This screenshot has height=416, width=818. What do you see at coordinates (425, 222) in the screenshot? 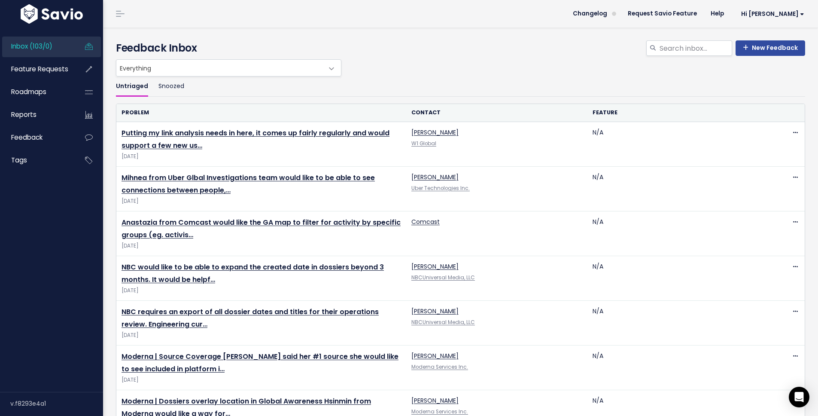
I see `a: Comcast` at bounding box center [425, 222].